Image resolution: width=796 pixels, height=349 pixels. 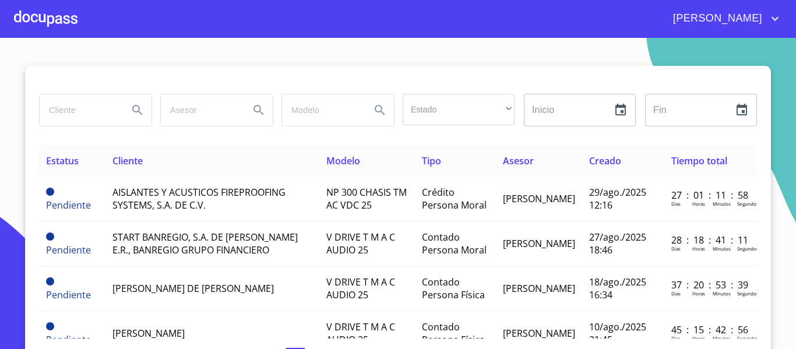 What do you see at coordinates (699, 161) in the screenshot?
I see `span: Tiempo total` at bounding box center [699, 161].